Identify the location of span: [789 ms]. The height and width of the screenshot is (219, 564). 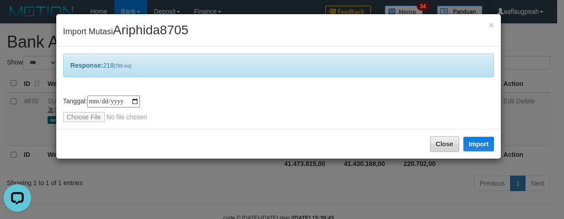
(123, 66).